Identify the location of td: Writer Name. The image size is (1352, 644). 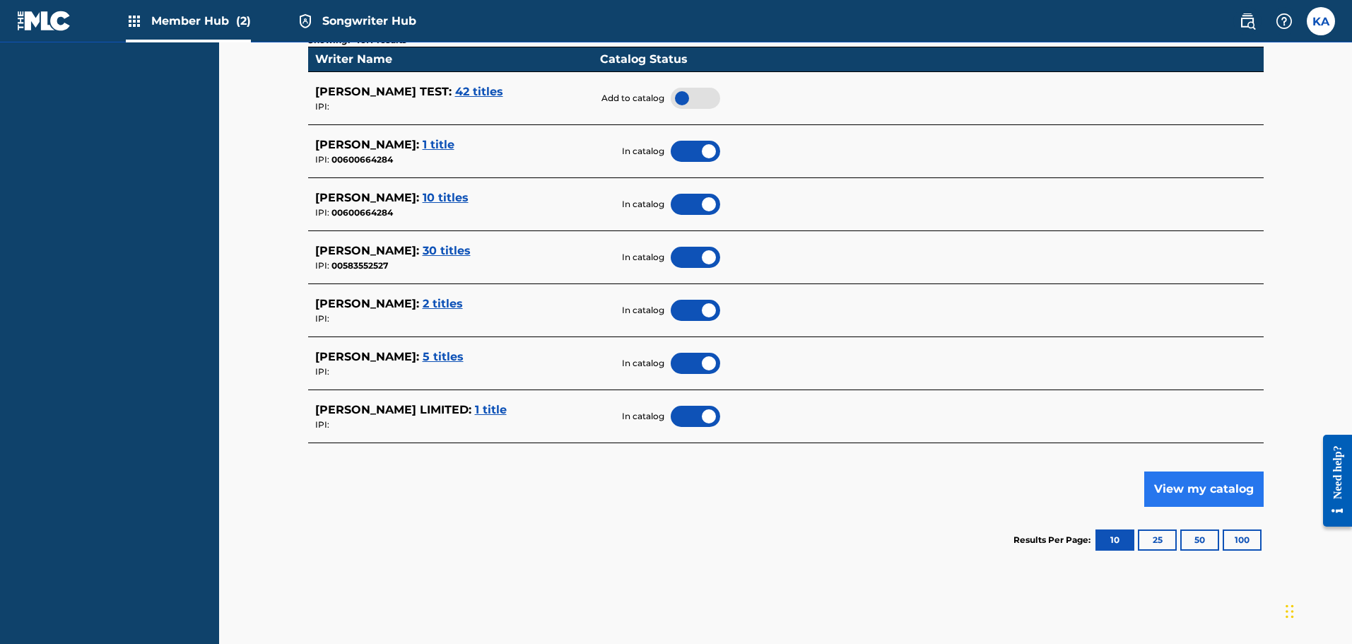
(450, 59).